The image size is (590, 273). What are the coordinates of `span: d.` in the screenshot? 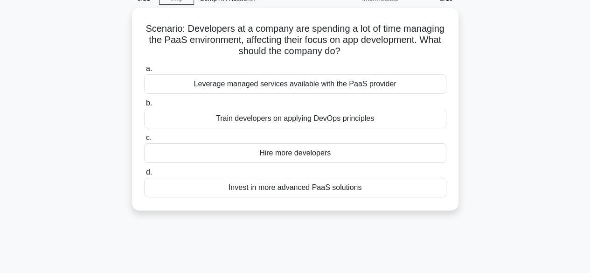 It's located at (149, 172).